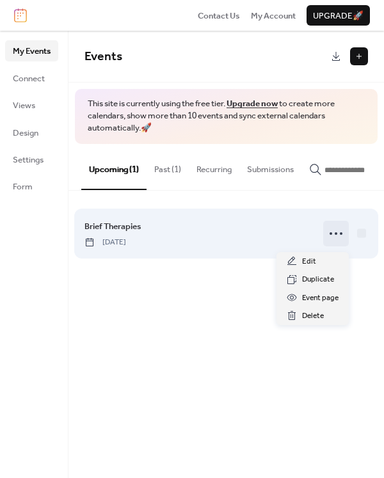 The width and height of the screenshot is (384, 478). What do you see at coordinates (31, 186) in the screenshot?
I see `a: Form` at bounding box center [31, 186].